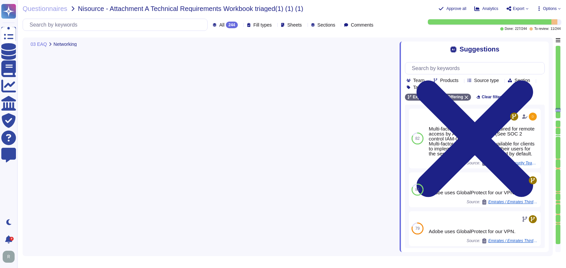 The height and width of the screenshot is (268, 566). What do you see at coordinates (417, 190) in the screenshot?
I see `span: 81` at bounding box center [417, 190].